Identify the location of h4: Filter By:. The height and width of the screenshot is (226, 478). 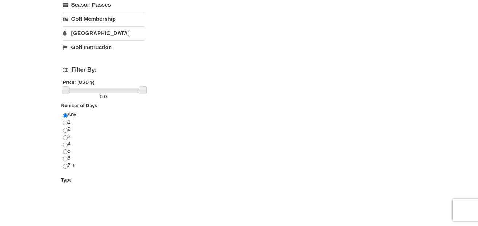
(103, 70).